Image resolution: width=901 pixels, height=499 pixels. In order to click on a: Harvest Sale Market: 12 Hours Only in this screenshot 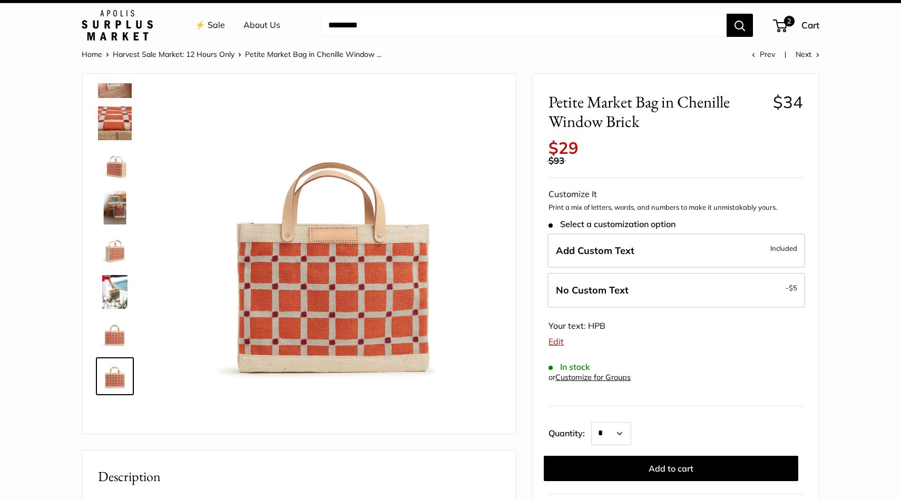, I will do `click(173, 54)`.